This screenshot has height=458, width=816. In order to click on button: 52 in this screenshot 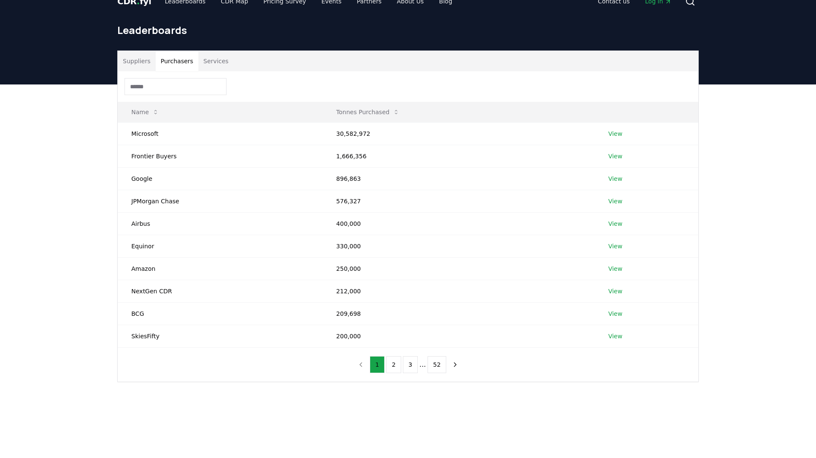, I will do `click(437, 365)`.